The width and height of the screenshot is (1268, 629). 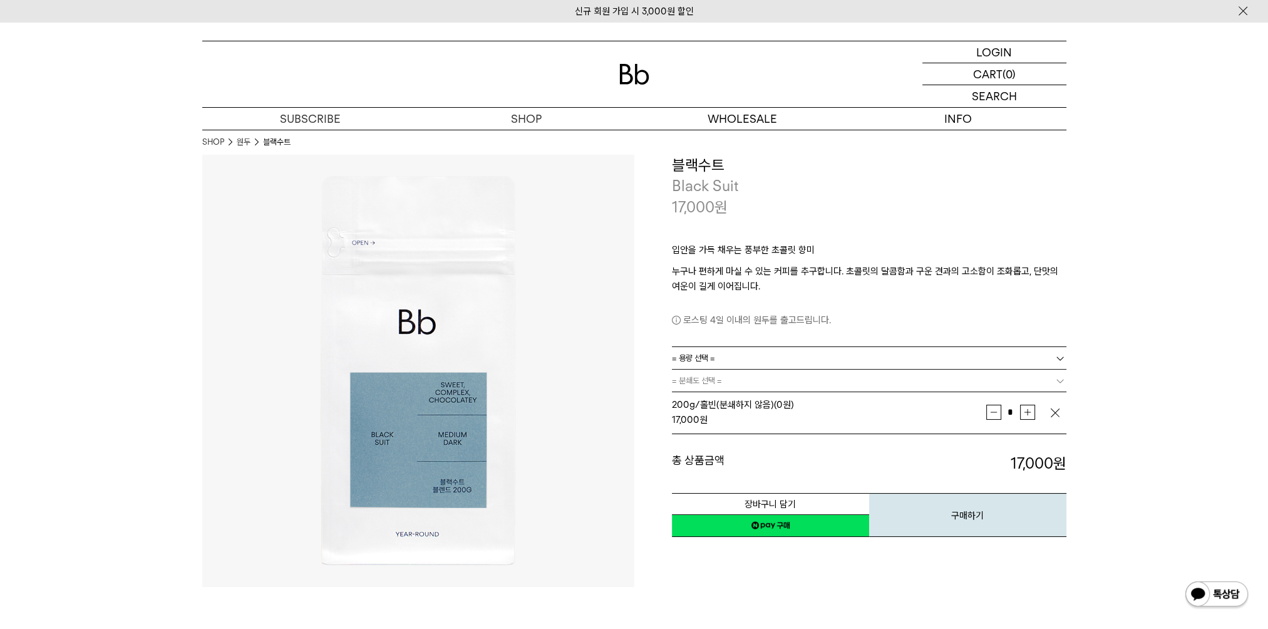 What do you see at coordinates (829, 420) in the screenshot?
I see `div: 원` at bounding box center [829, 420].